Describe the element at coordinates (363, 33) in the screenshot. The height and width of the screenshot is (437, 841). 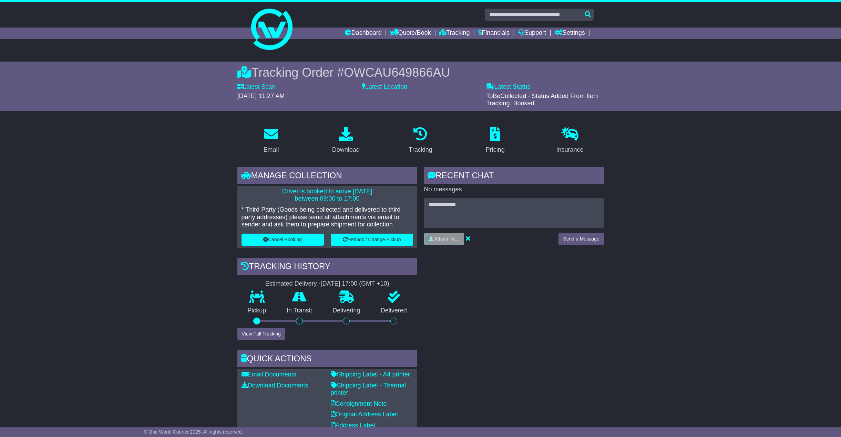
I see `a: Dashboard` at that location.